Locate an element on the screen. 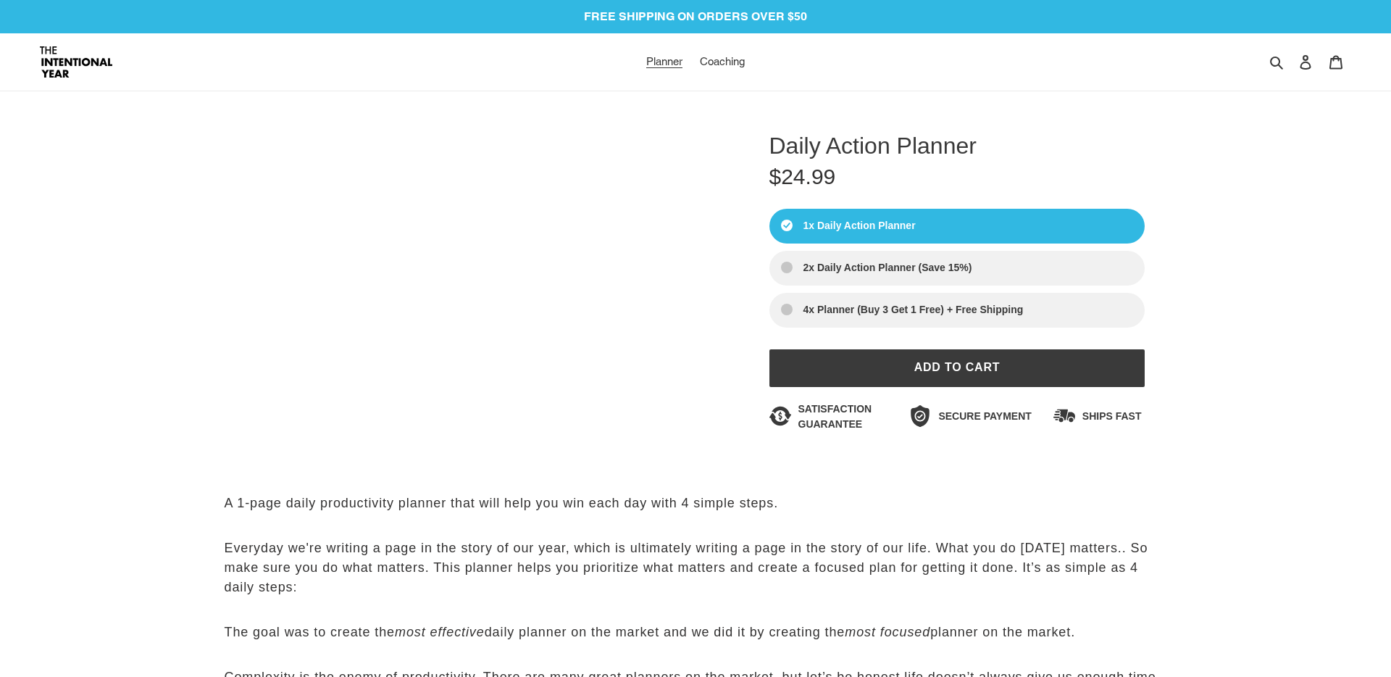  label: 2x Daily Action Planner (Save 15%) is located at coordinates (957, 268).